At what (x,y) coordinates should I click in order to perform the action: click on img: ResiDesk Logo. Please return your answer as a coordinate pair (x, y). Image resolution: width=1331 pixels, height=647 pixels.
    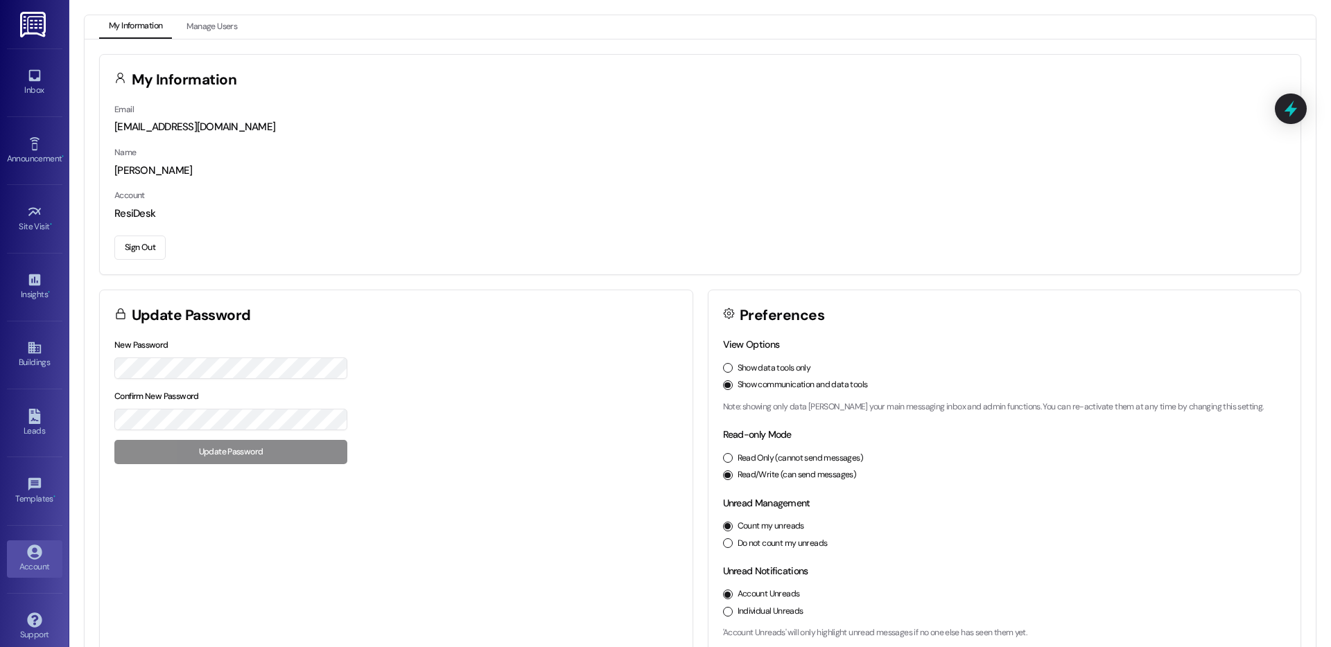
    Looking at the image, I should click on (34, 24).